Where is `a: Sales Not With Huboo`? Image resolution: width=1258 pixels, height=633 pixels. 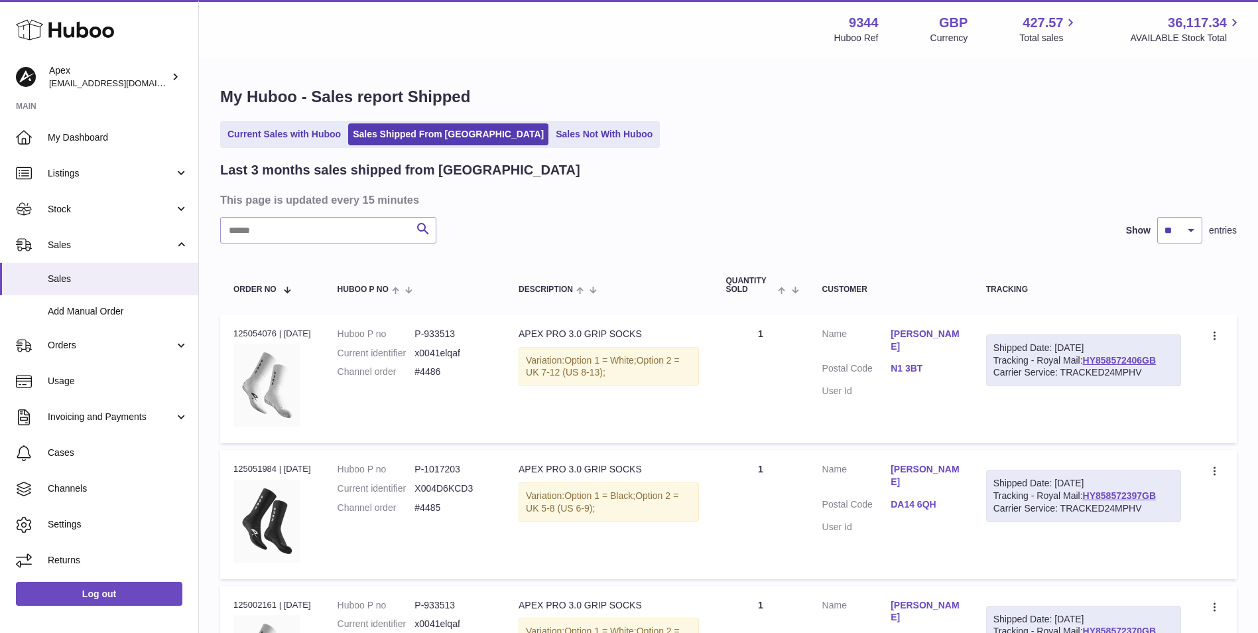 a: Sales Not With Huboo is located at coordinates (604, 134).